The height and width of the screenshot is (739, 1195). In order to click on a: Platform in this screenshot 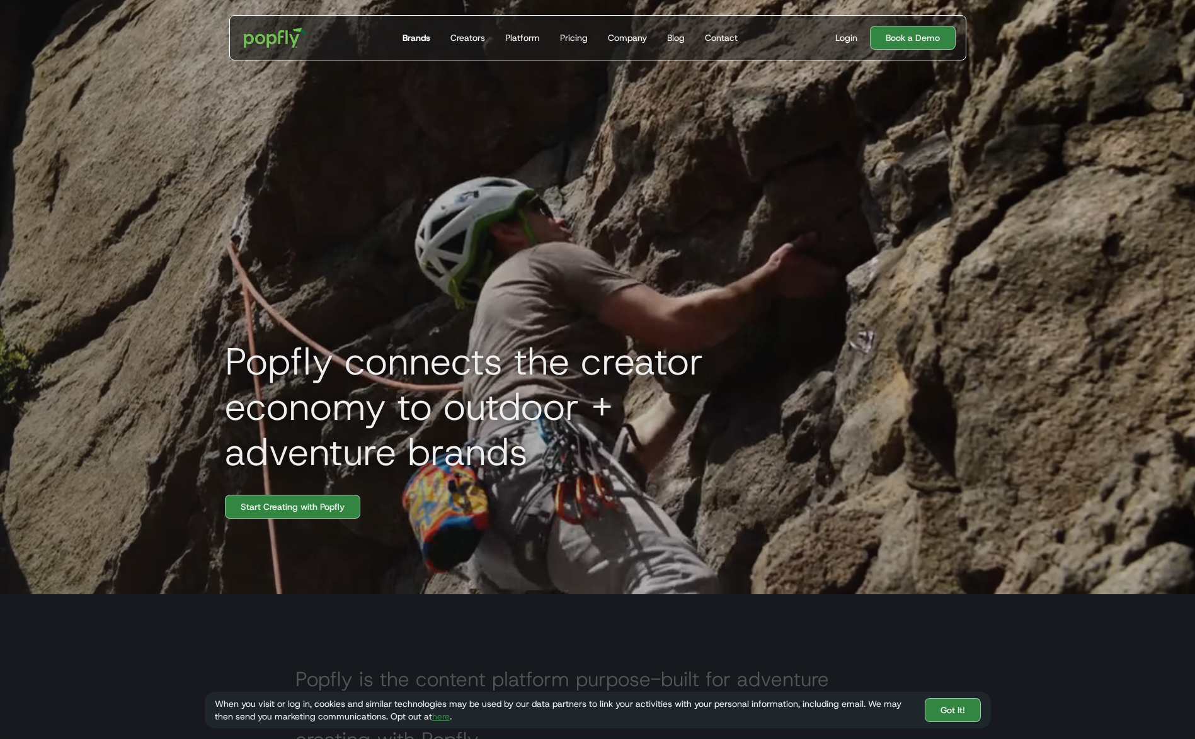, I will do `click(522, 38)`.